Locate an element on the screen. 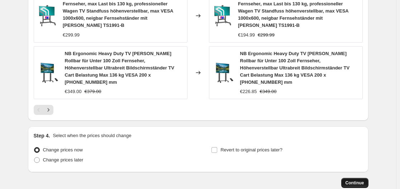  h2: Step 4. is located at coordinates (42, 136).